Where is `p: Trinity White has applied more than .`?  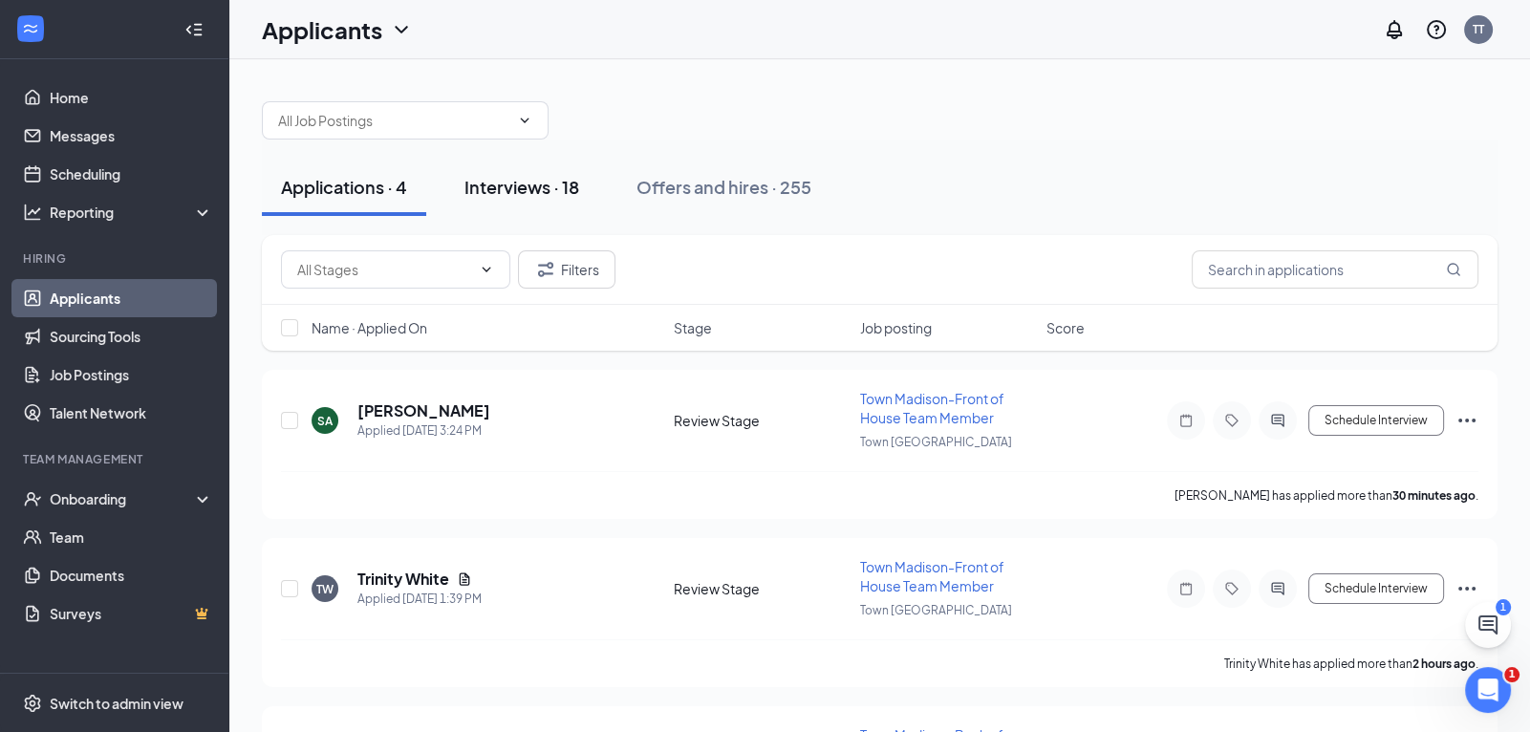
p: Trinity White has applied more than . is located at coordinates (1351, 663).